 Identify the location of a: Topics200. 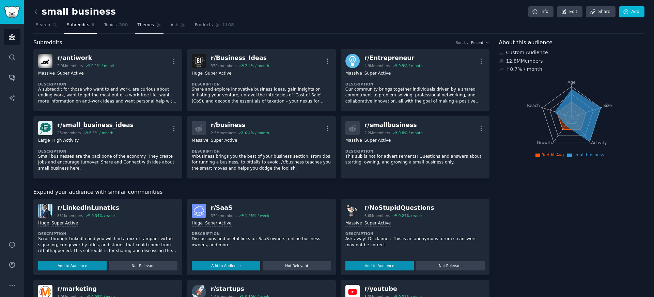
(116, 27).